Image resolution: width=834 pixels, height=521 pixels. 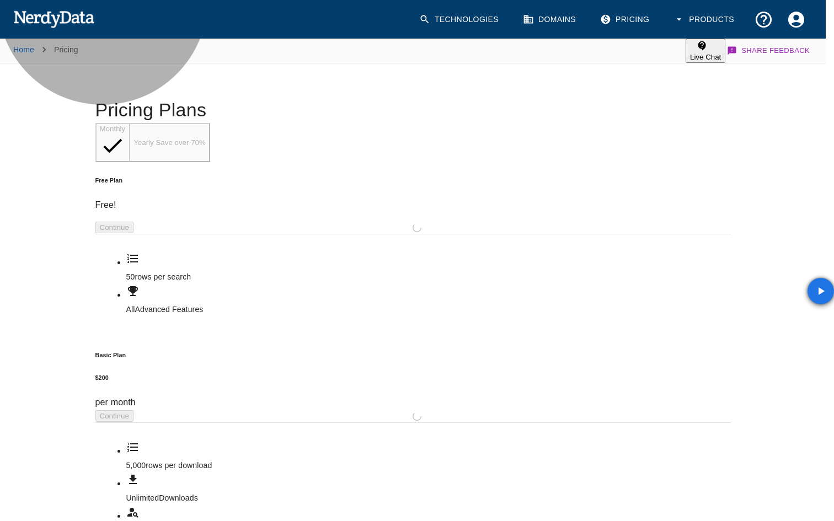 I want to click on button: Support and Documentation, so click(x=763, y=19).